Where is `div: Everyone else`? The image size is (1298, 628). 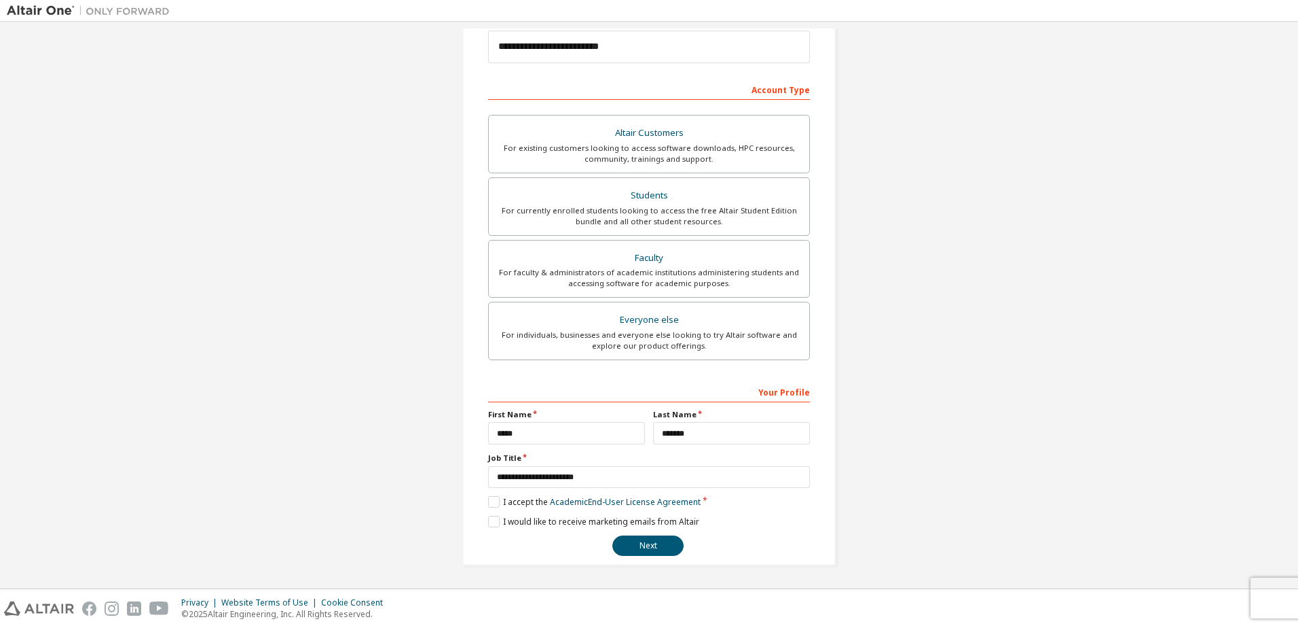
div: Everyone else is located at coordinates (649, 320).